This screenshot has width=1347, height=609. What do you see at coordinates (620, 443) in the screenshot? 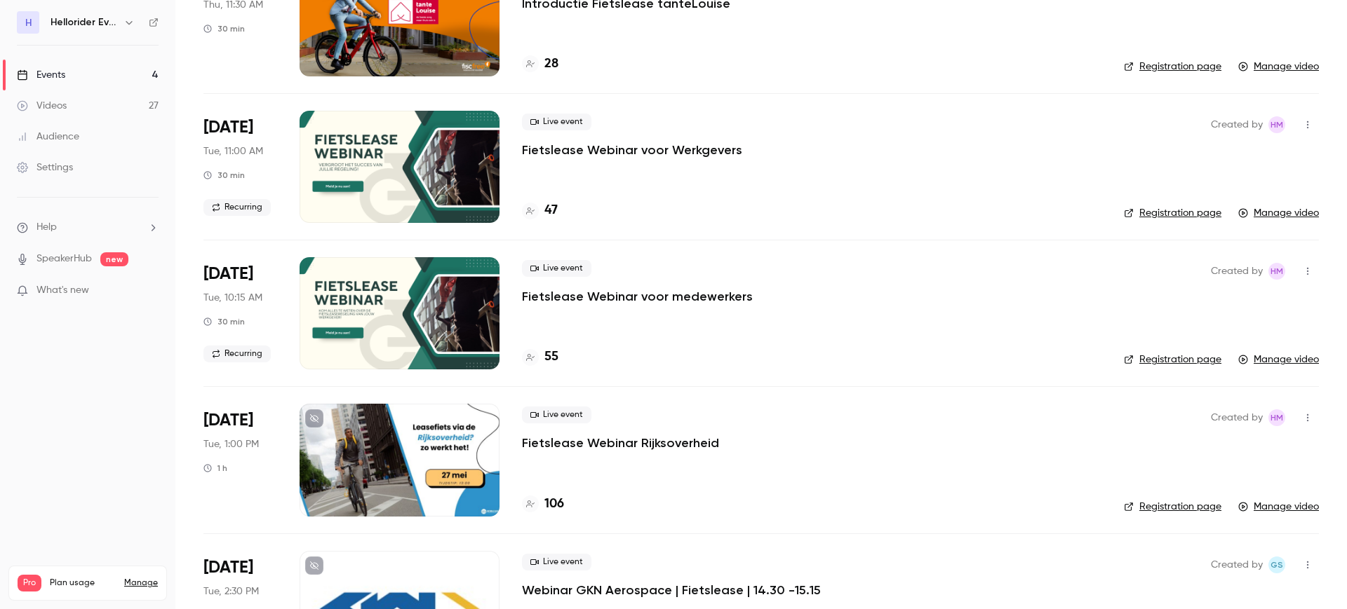
I see `p: Fietslease Webinar Rijksoverheid` at bounding box center [620, 443].